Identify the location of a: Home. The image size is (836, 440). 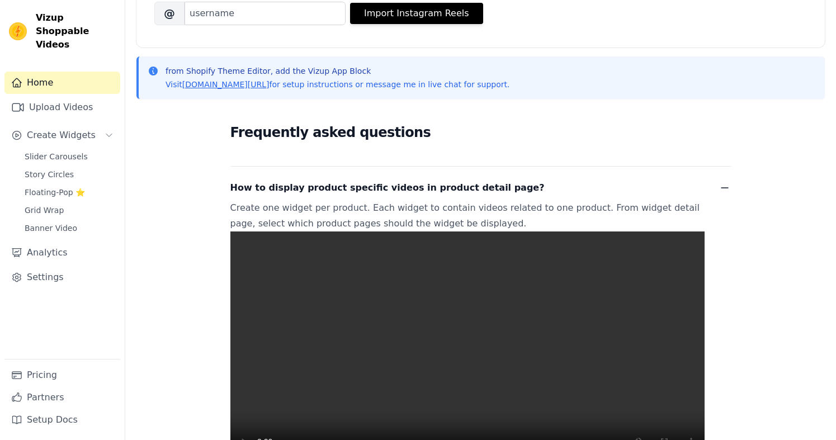
(62, 83).